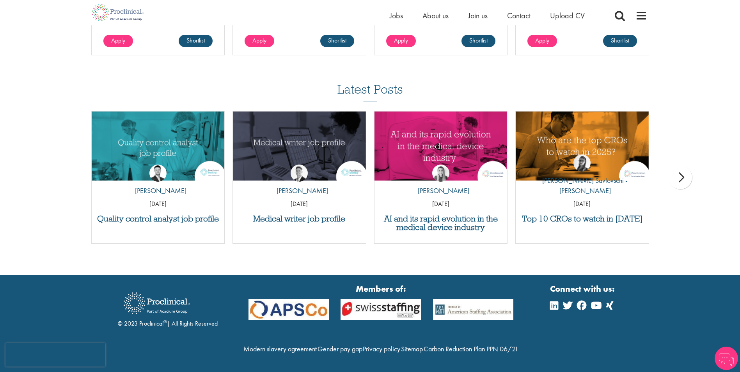 The height and width of the screenshot is (372, 740). Describe the element at coordinates (441, 223) in the screenshot. I see `h3: AI and its rapid evolution in the medical device industry` at that location.